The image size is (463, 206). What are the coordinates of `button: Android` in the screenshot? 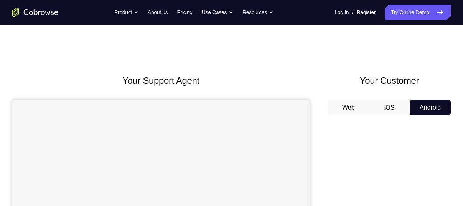 It's located at (430, 107).